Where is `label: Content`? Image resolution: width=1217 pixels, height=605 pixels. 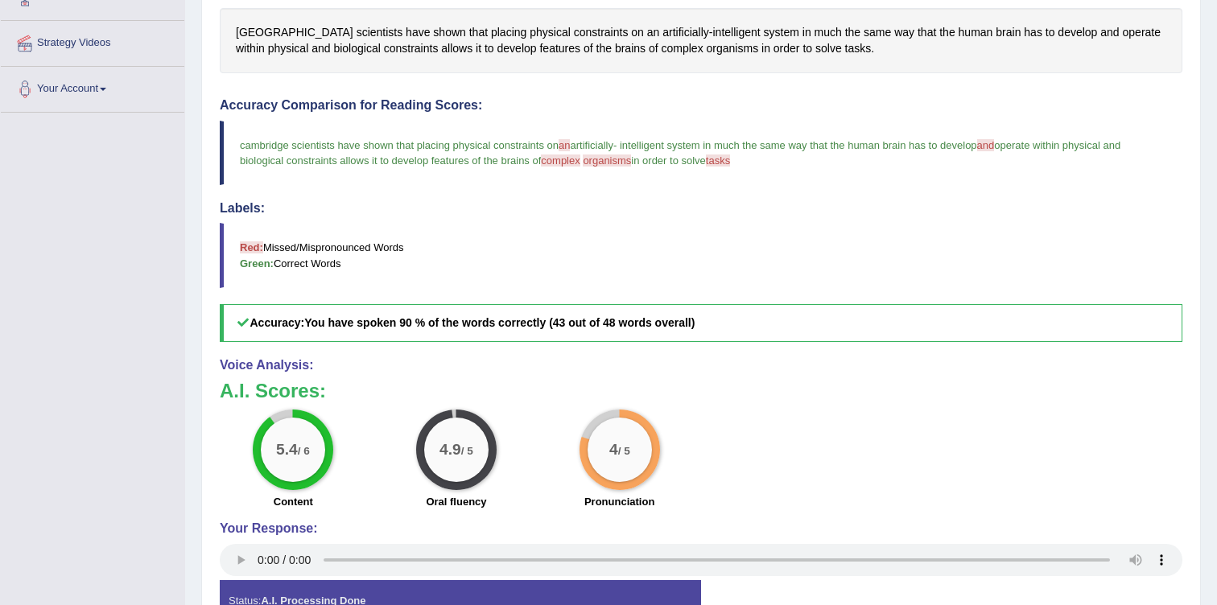
label: Content is located at coordinates (293, 501).